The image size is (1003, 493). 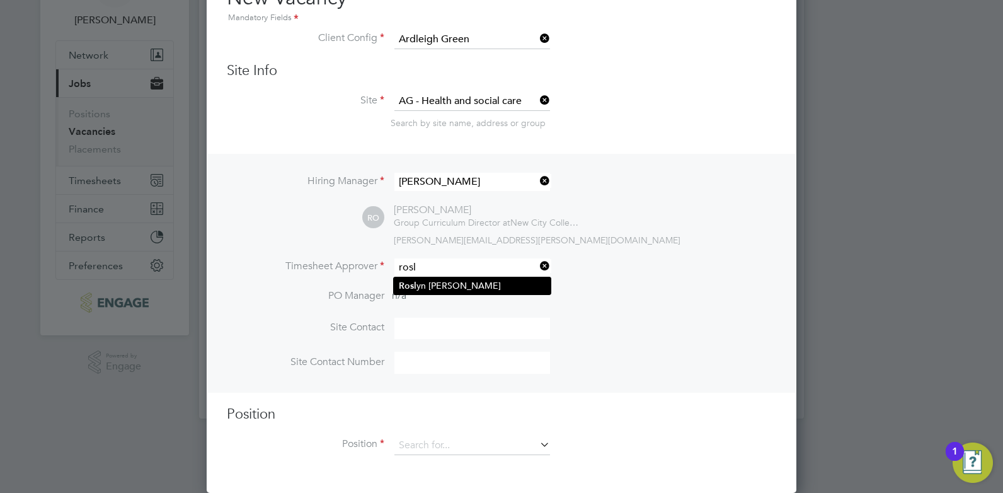 What do you see at coordinates (502, 414) in the screenshot?
I see `h3: Position` at bounding box center [502, 414].